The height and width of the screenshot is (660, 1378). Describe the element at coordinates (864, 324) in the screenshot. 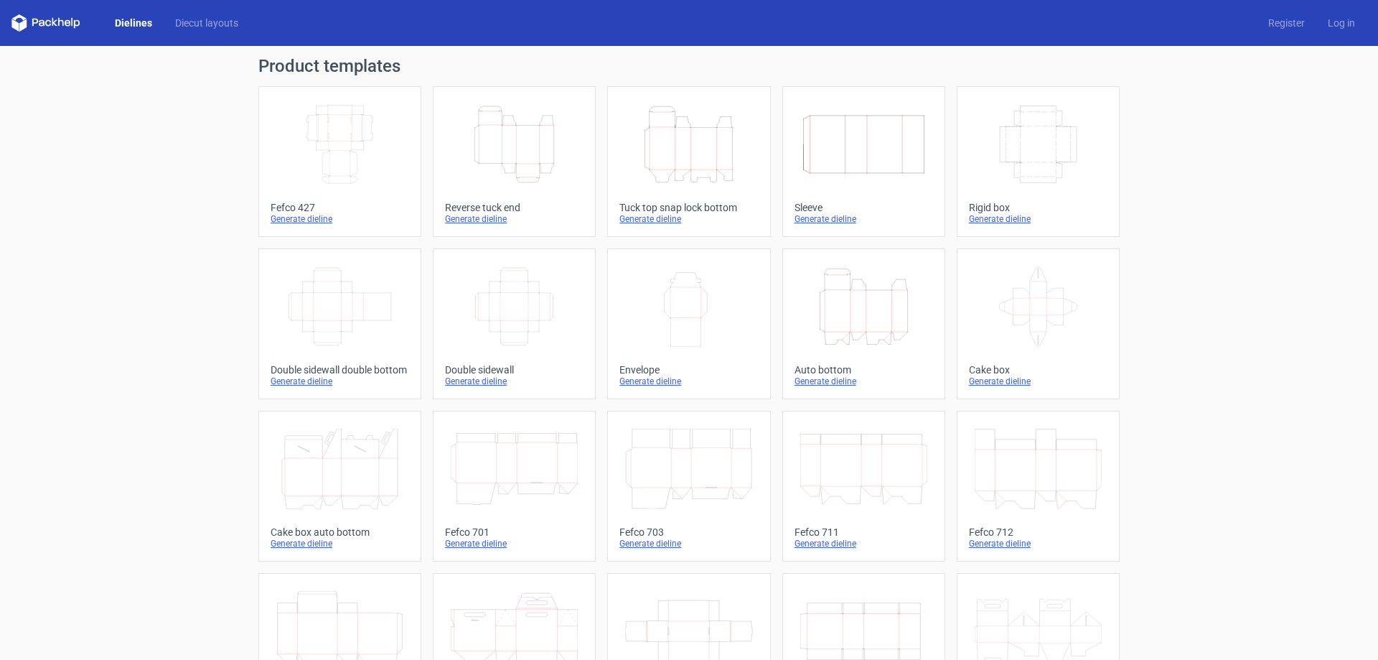

I see `a: Auto bottomGenerate dieline` at that location.